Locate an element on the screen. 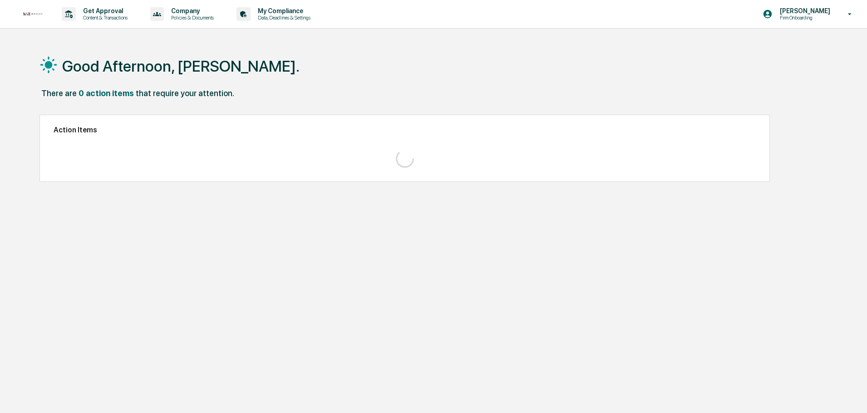 The width and height of the screenshot is (867, 413). div: 0 action items is located at coordinates (106, 93).